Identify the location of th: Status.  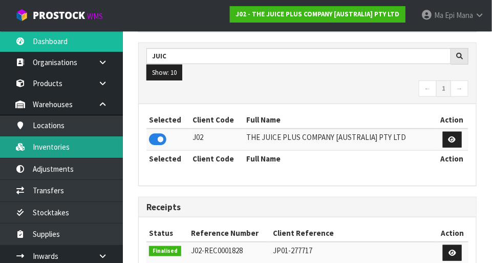
(167, 233).